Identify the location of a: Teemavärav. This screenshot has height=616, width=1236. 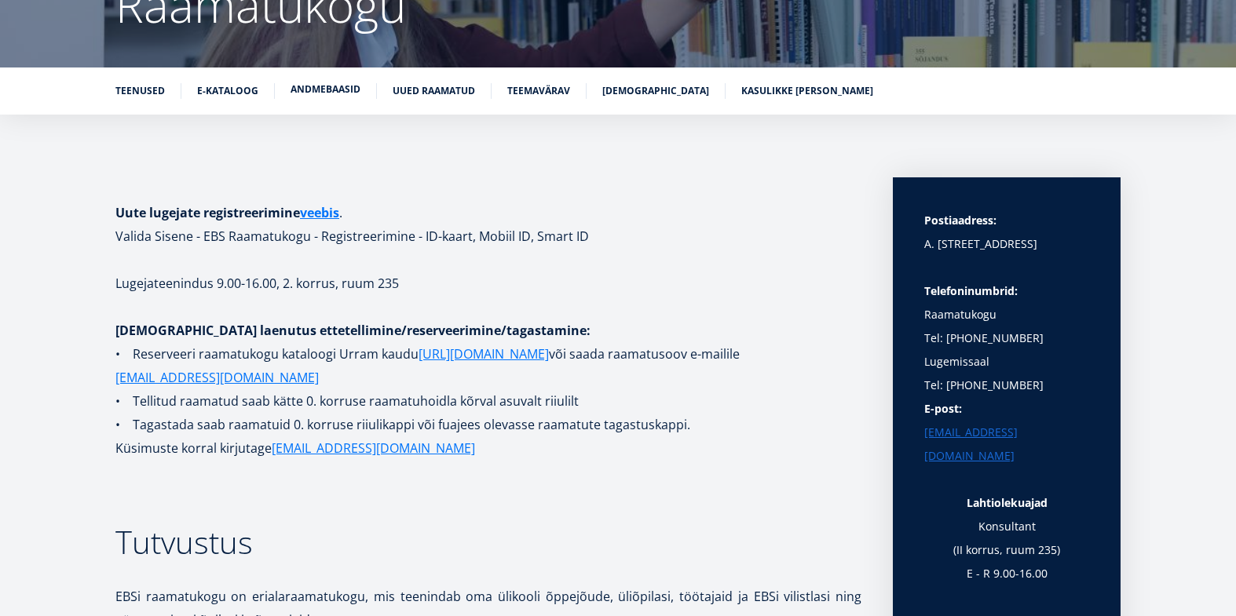
(539, 91).